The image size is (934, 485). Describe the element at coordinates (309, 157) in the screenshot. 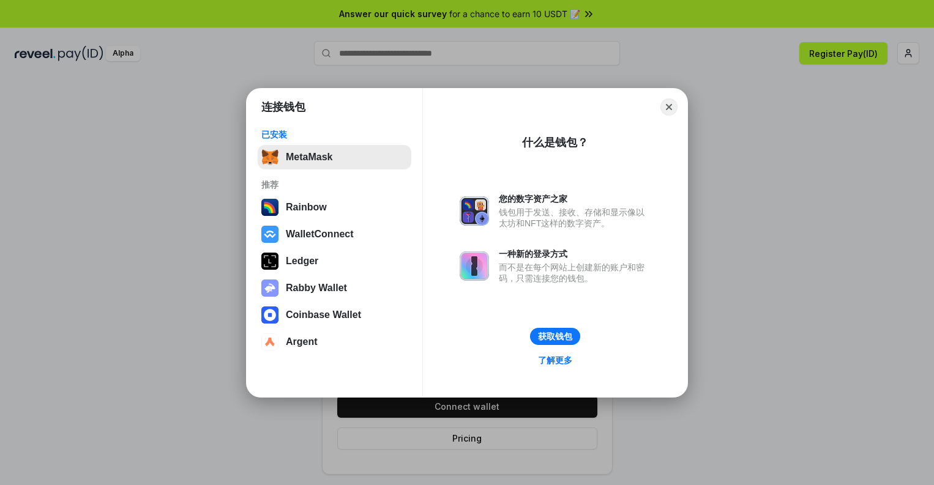

I see `div: MetaMask` at that location.